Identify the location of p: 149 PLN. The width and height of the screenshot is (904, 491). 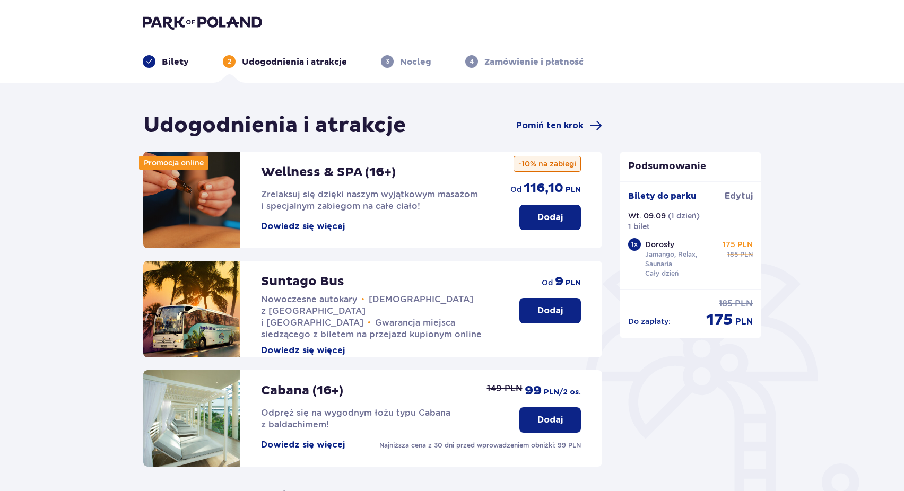
(504, 389).